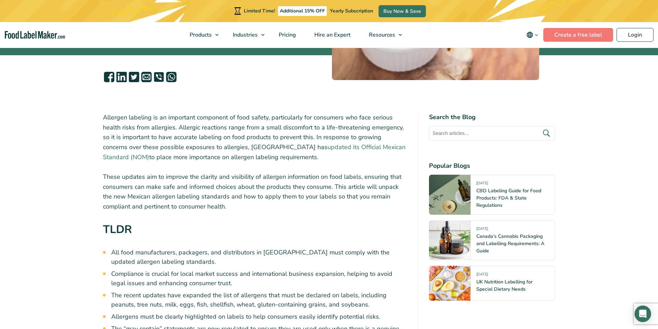 The image size is (658, 329). What do you see at coordinates (332, 35) in the screenshot?
I see `a: Hire an Expert` at bounding box center [332, 35].